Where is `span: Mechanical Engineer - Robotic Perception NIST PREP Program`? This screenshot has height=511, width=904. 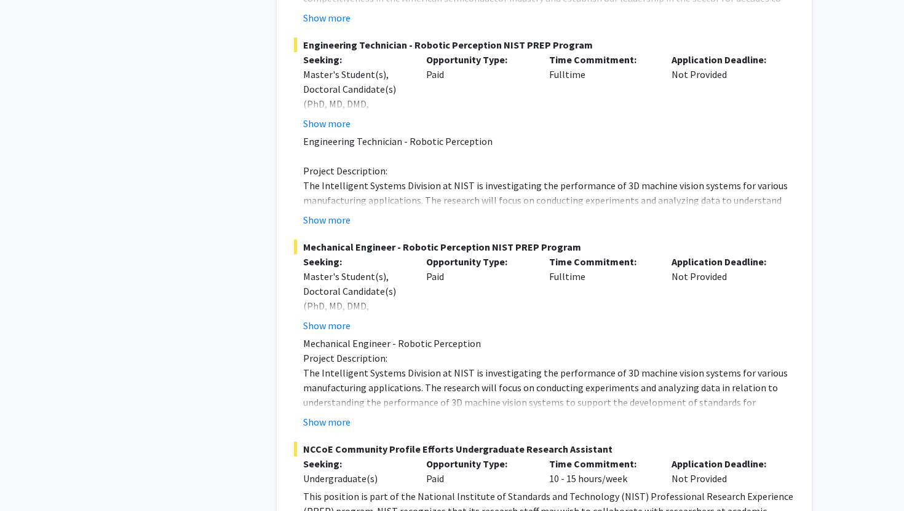 span: Mechanical Engineer - Robotic Perception NIST PREP Program is located at coordinates (544, 247).